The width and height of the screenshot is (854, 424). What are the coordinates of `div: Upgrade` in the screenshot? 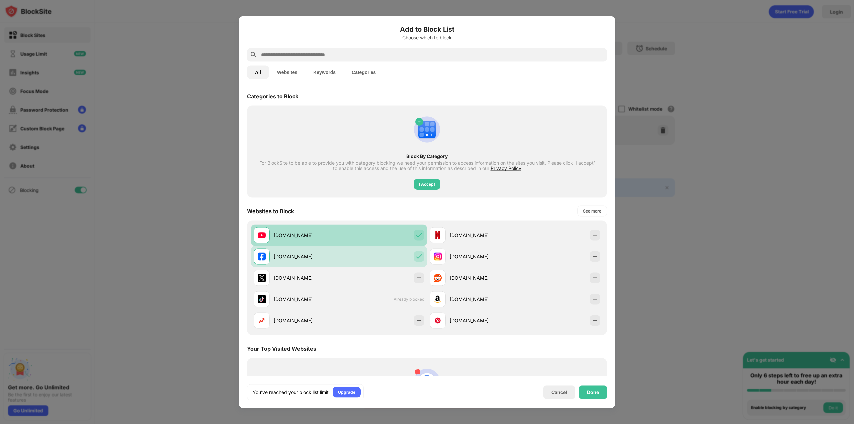 It's located at (346, 392).